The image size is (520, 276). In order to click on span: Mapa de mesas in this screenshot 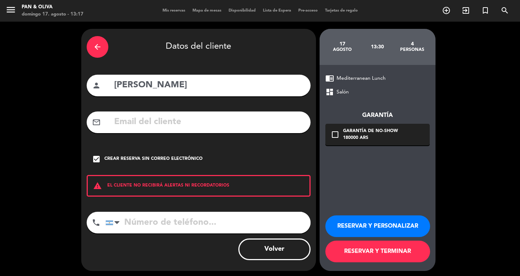, I will do `click(207, 10)`.